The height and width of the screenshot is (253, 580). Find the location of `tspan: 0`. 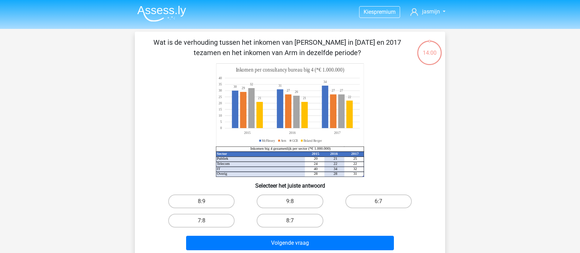

tspan: 0 is located at coordinates (221, 128).